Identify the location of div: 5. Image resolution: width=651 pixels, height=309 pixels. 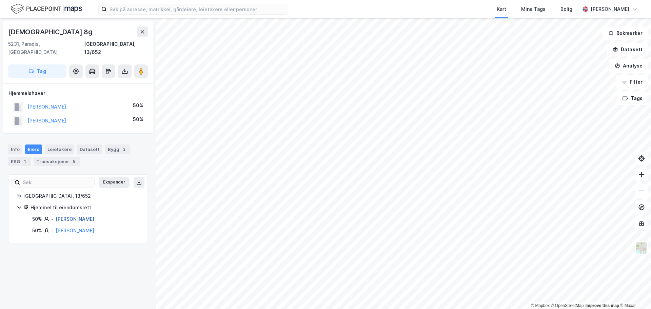
(74, 162).